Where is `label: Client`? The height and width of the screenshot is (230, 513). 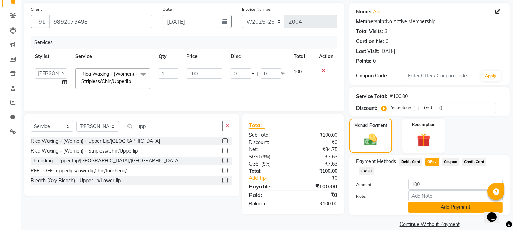
label: Client is located at coordinates (36, 9).